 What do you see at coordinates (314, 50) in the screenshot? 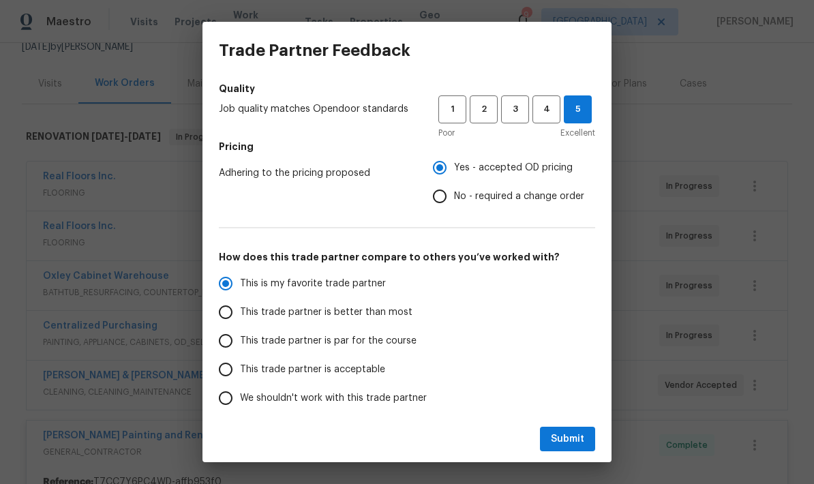
I see `h3: Trade Partner Feedback` at bounding box center [314, 50].